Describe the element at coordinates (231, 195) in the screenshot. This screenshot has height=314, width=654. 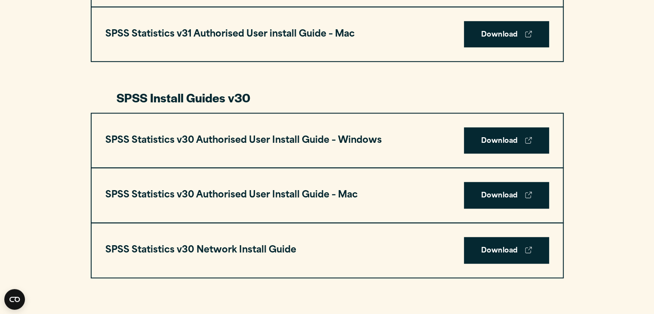
I see `h3: SPSS Statistics v30 Authorised User Install Guide – Mac` at that location.